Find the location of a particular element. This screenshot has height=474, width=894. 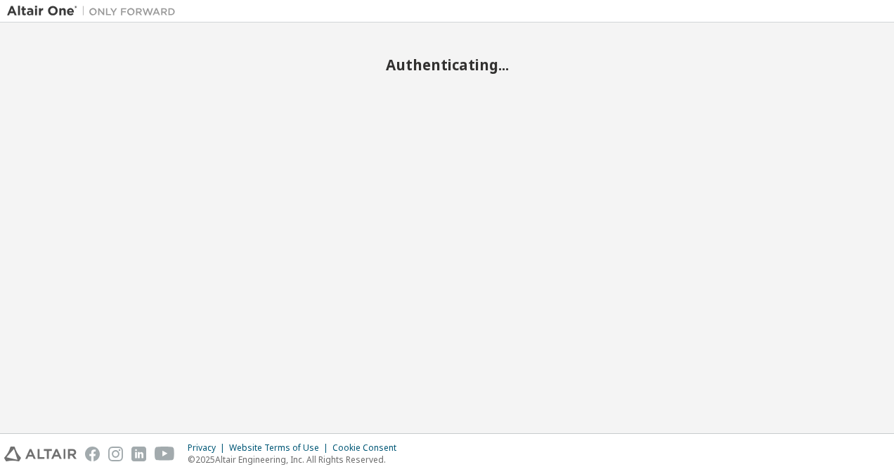

h2: Authenticating... is located at coordinates (447, 65).